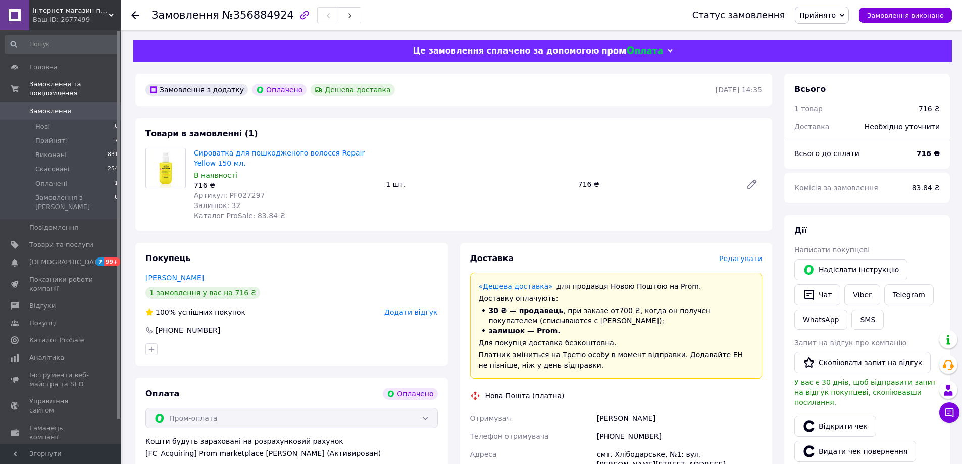  I want to click on a: Сироватка для пошкодженого волосся Repair Yellow 150 мл., so click(279, 158).